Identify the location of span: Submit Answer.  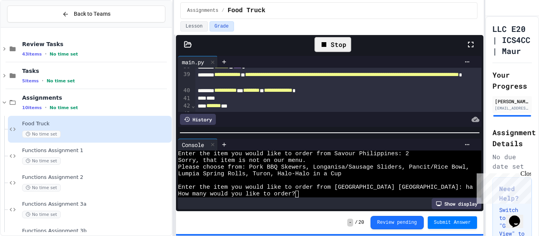
(453, 223).